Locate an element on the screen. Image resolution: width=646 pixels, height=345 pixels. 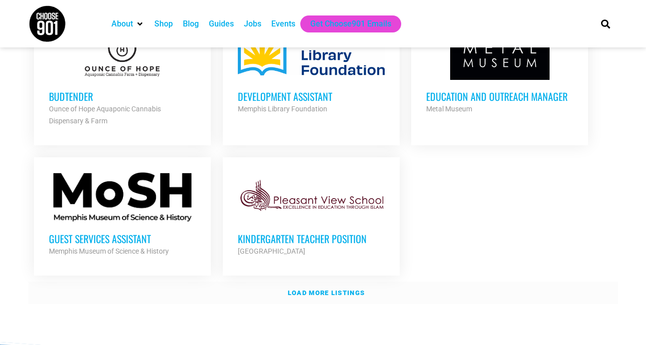
a: Events is located at coordinates (283, 24).